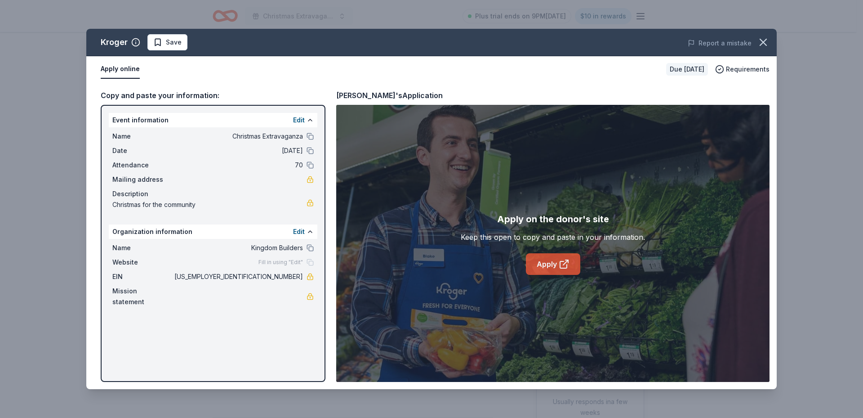  What do you see at coordinates (720, 43) in the screenshot?
I see `button: Report a mistake` at bounding box center [720, 43].